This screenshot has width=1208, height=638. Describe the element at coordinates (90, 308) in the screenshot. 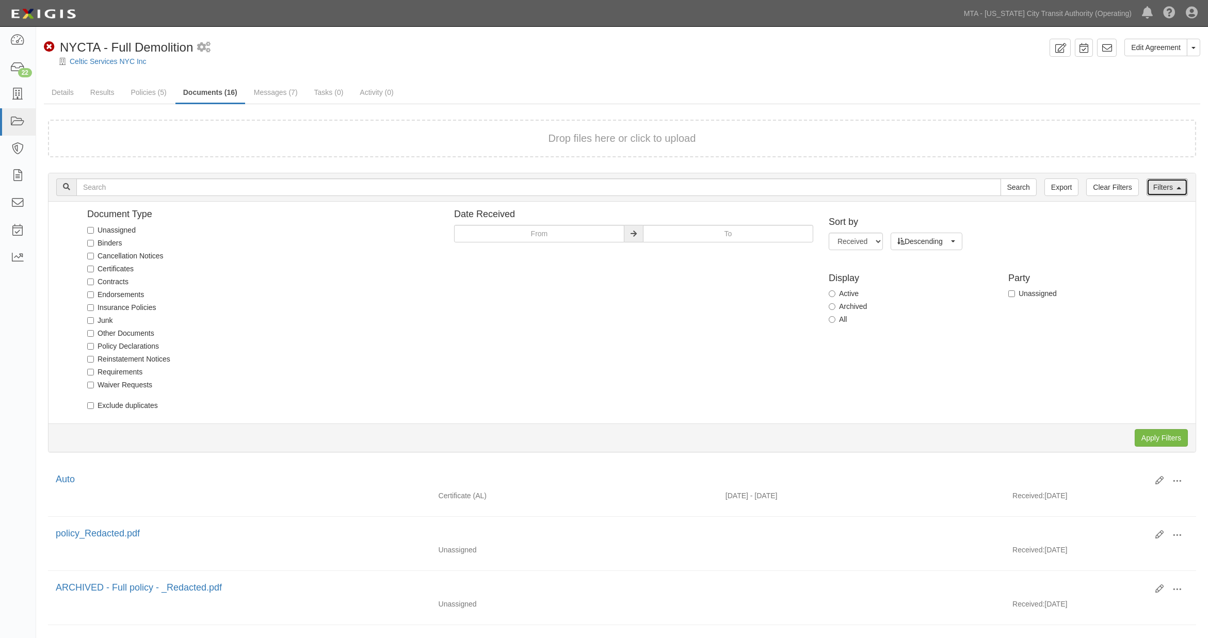

I see `input: Insurance Policies` at that location.